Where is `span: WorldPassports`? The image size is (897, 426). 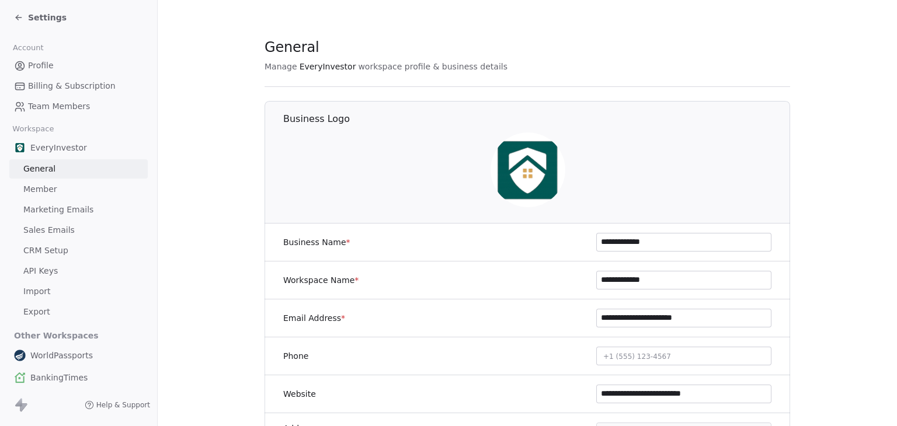
span: WorldPassports is located at coordinates (61, 355).